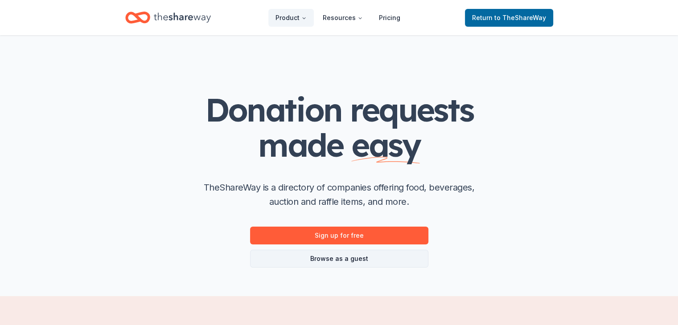  What do you see at coordinates (168, 17) in the screenshot?
I see `a: Home` at bounding box center [168, 17].